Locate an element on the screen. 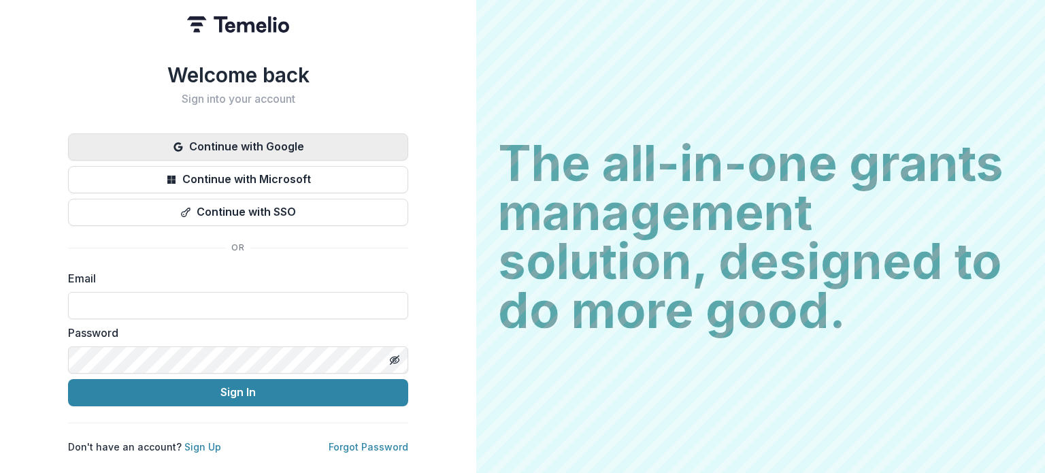 This screenshot has width=1045, height=473. label: Password is located at coordinates (234, 333).